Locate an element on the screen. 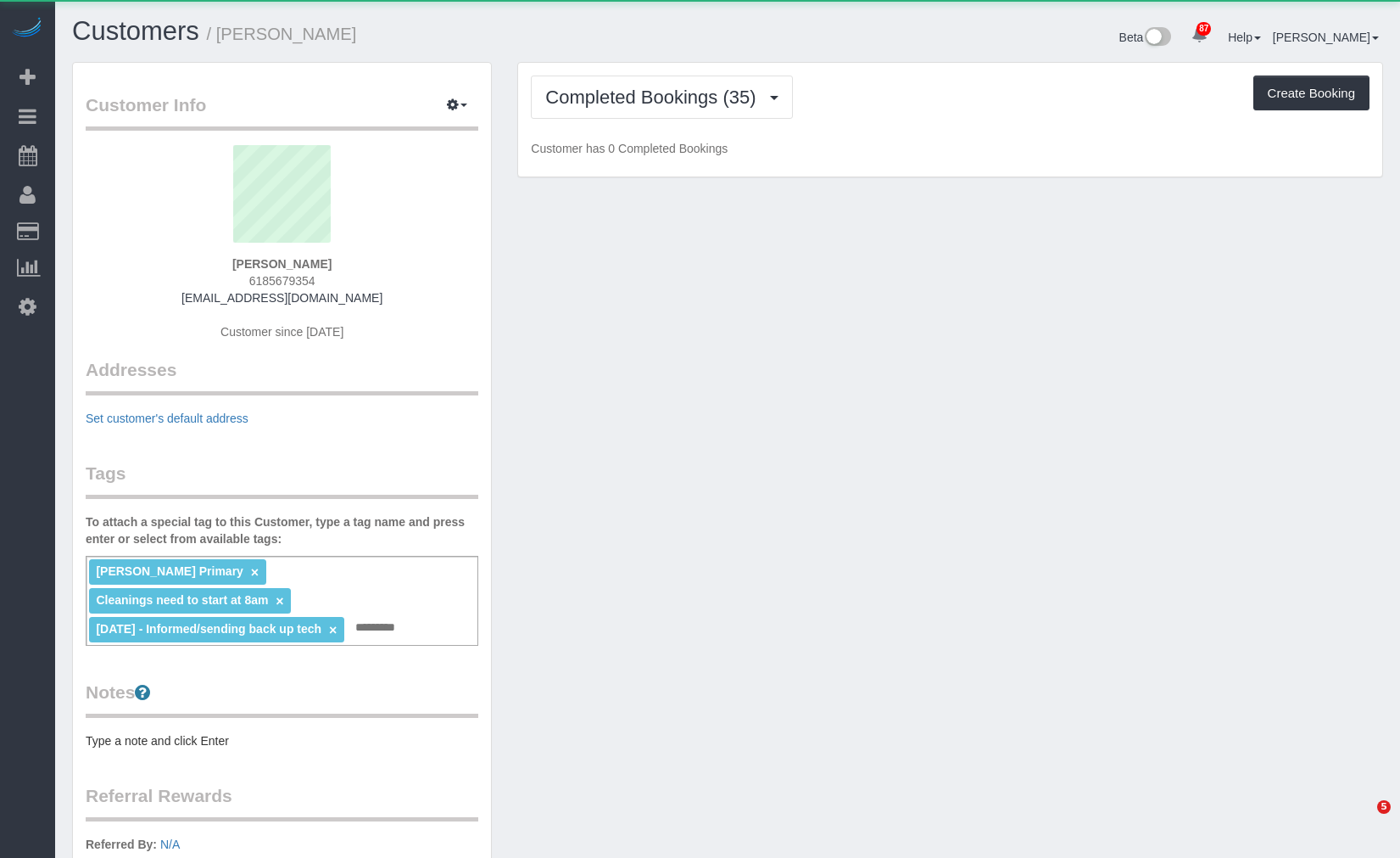  a: Customers is located at coordinates (136, 31).